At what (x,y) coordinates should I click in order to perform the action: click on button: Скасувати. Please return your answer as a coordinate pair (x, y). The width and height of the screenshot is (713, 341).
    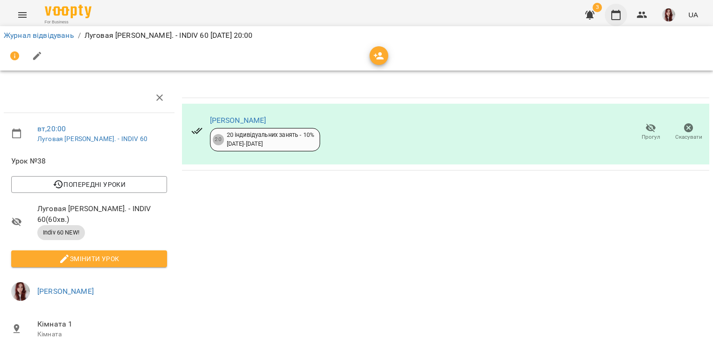
    Looking at the image, I should click on (688, 132).